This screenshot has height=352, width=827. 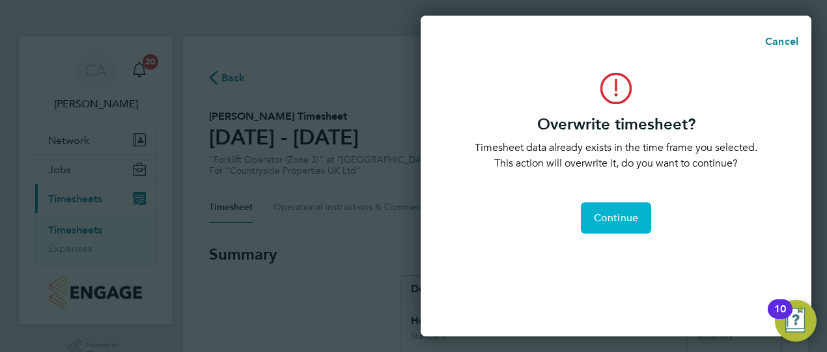 I want to click on button: Cancel, so click(x=778, y=42).